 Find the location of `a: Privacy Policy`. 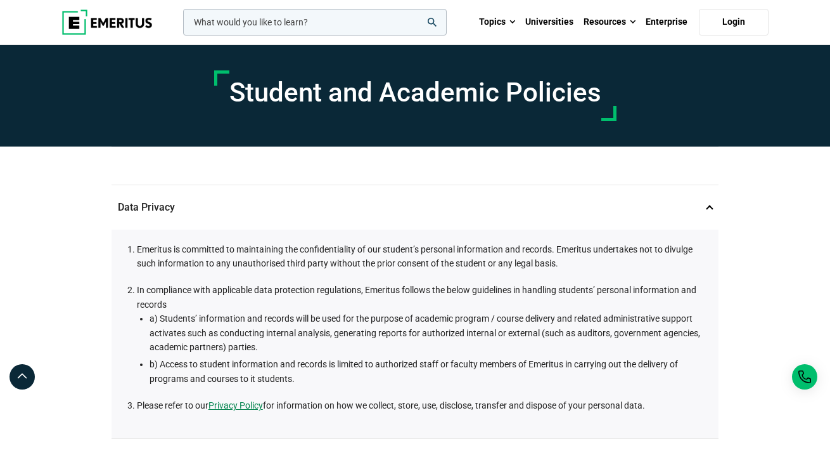

a: Privacy Policy is located at coordinates (236, 405).